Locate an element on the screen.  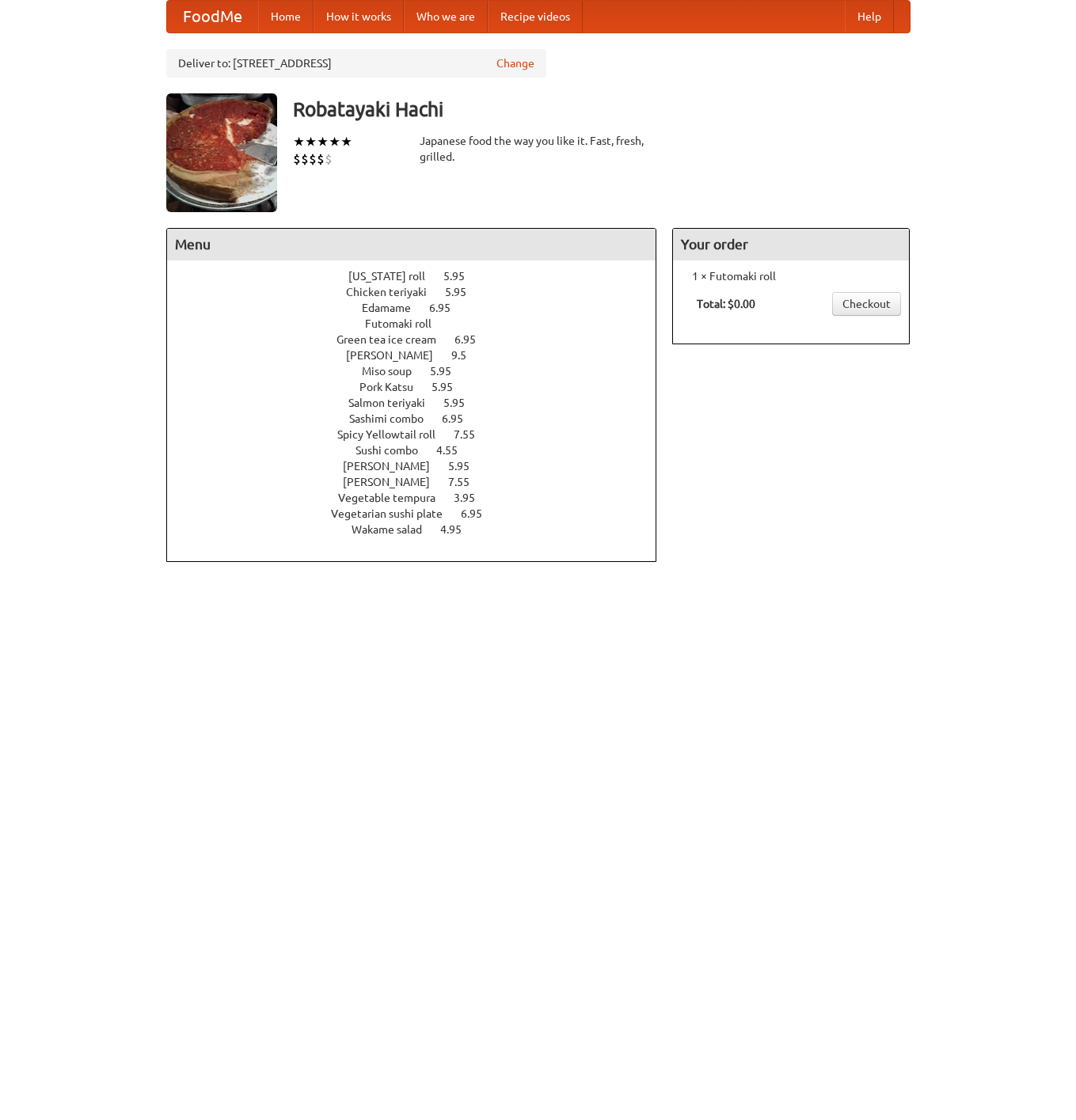
a: FoodMe is located at coordinates (212, 17).